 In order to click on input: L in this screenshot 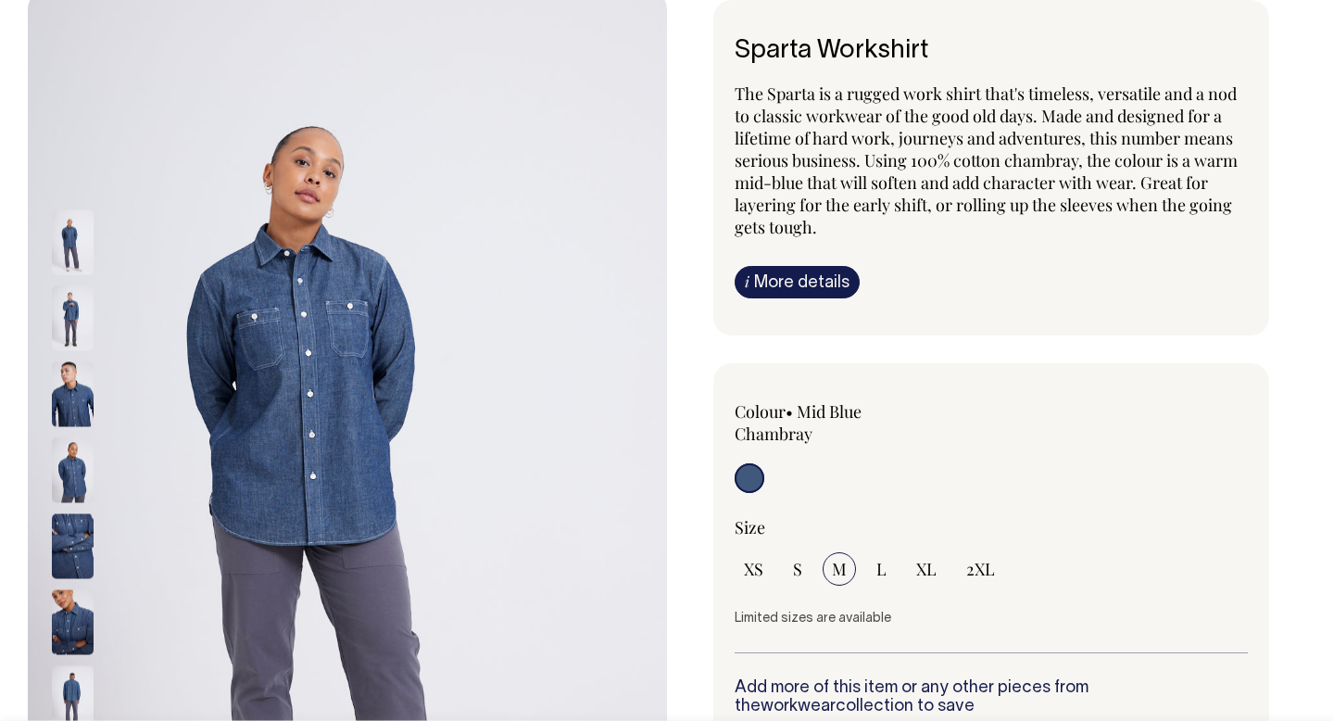, I will do `click(881, 569)`.